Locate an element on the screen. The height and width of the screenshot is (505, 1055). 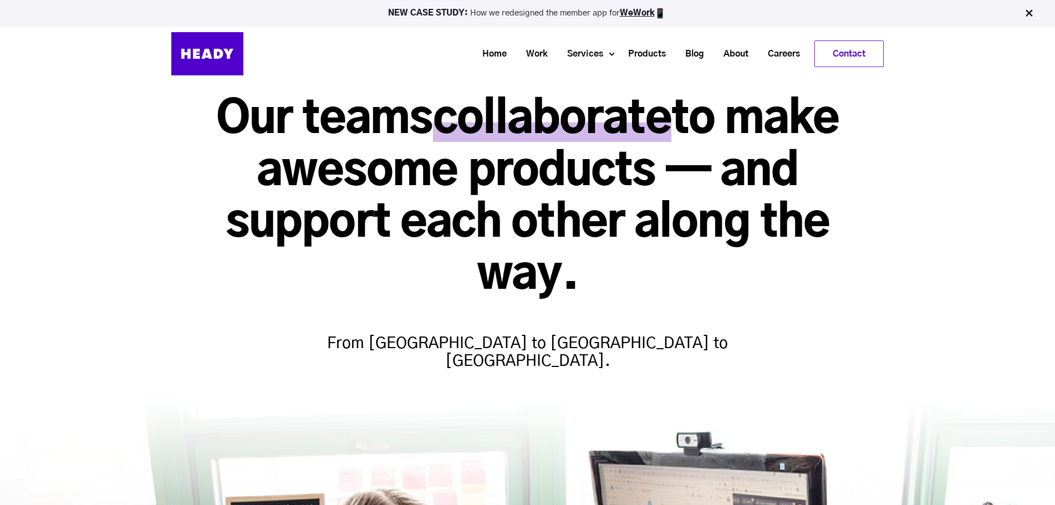
a: Services is located at coordinates (581, 54).